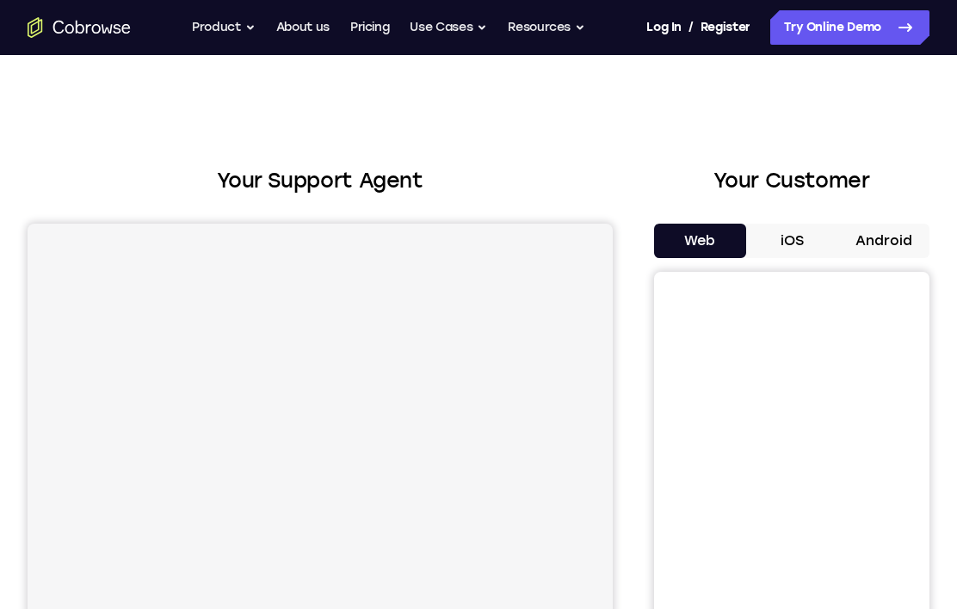 The image size is (957, 609). Describe the element at coordinates (320, 181) in the screenshot. I see `h2: Your Support Agent` at that location.